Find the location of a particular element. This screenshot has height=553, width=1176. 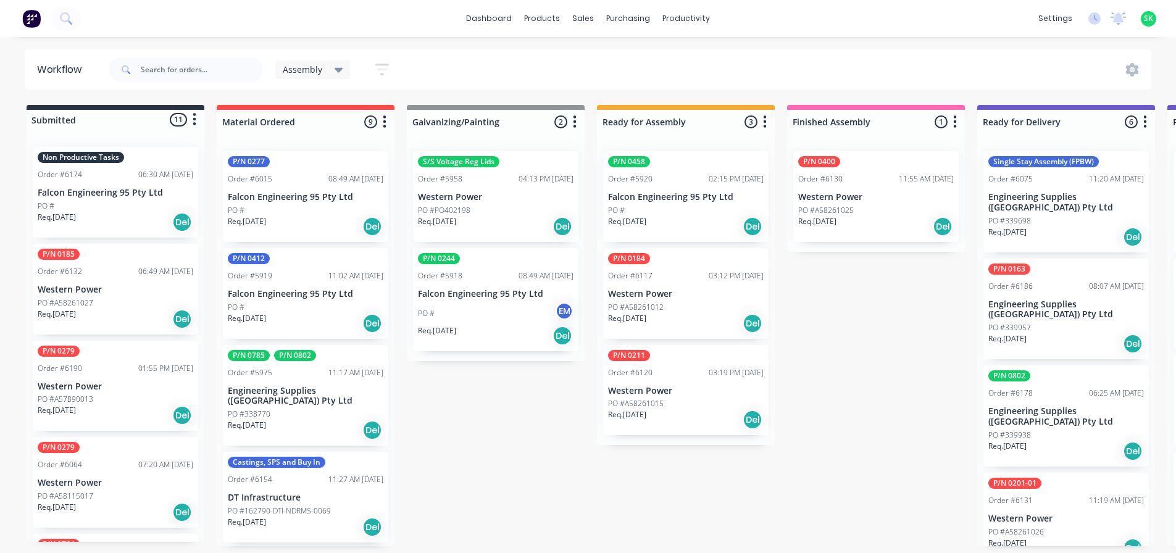

div: P/N 0211 is located at coordinates (629, 356).